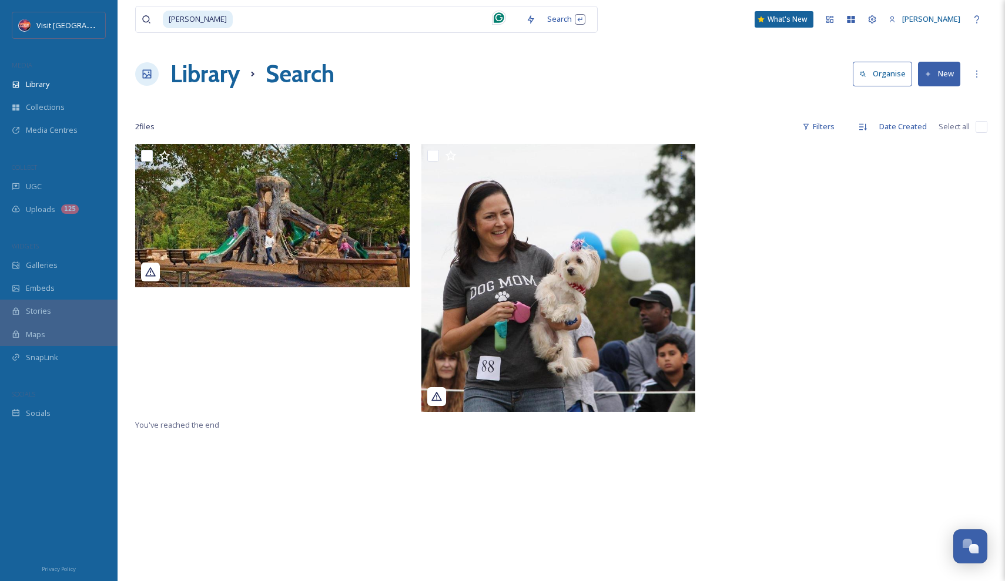 This screenshot has height=581, width=1005. Describe the element at coordinates (42, 265) in the screenshot. I see `span: Galleries` at that location.